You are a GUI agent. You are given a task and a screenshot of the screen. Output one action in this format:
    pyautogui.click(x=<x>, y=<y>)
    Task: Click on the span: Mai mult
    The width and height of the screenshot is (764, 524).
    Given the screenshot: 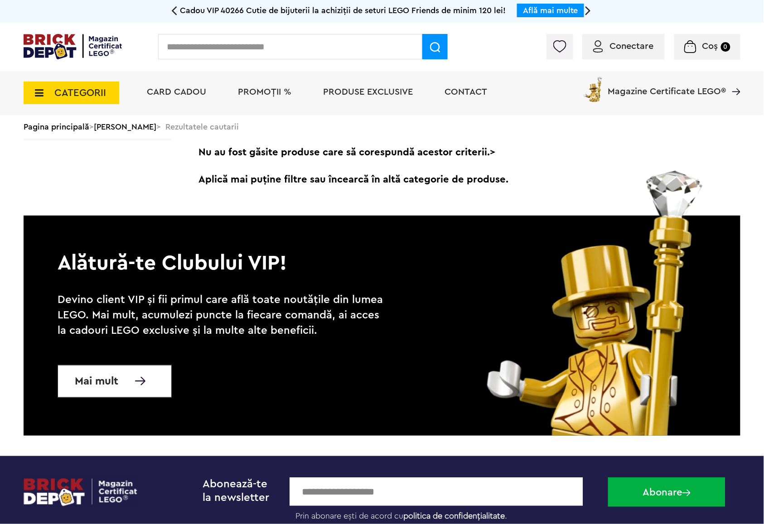 What is the action you would take?
    pyautogui.click(x=97, y=382)
    